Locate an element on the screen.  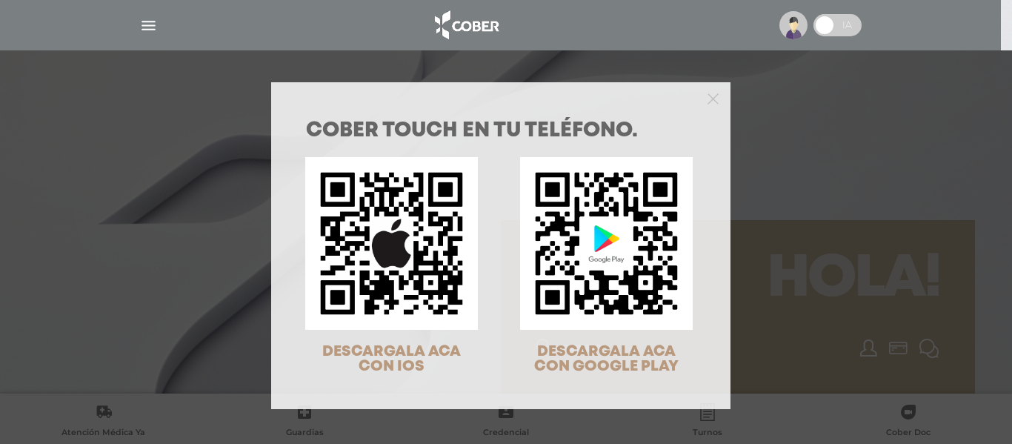
span: DESCARGALA ACA CON IOS is located at coordinates (391, 359).